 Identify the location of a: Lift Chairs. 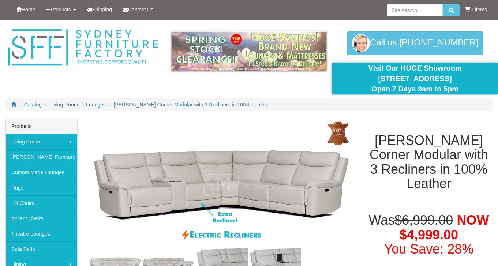
(41, 203).